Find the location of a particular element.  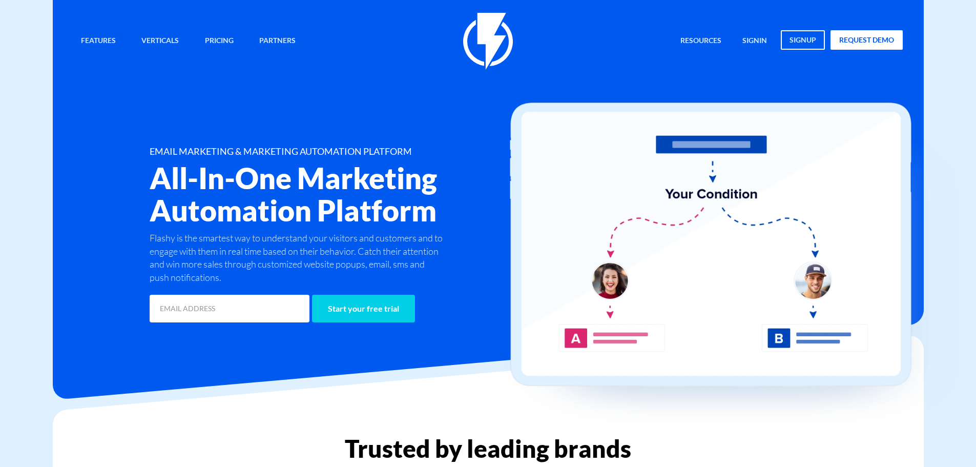

h1: EMAIL MARKETING & MARKETING AUTOMATION PLATFORM is located at coordinates (349, 152).